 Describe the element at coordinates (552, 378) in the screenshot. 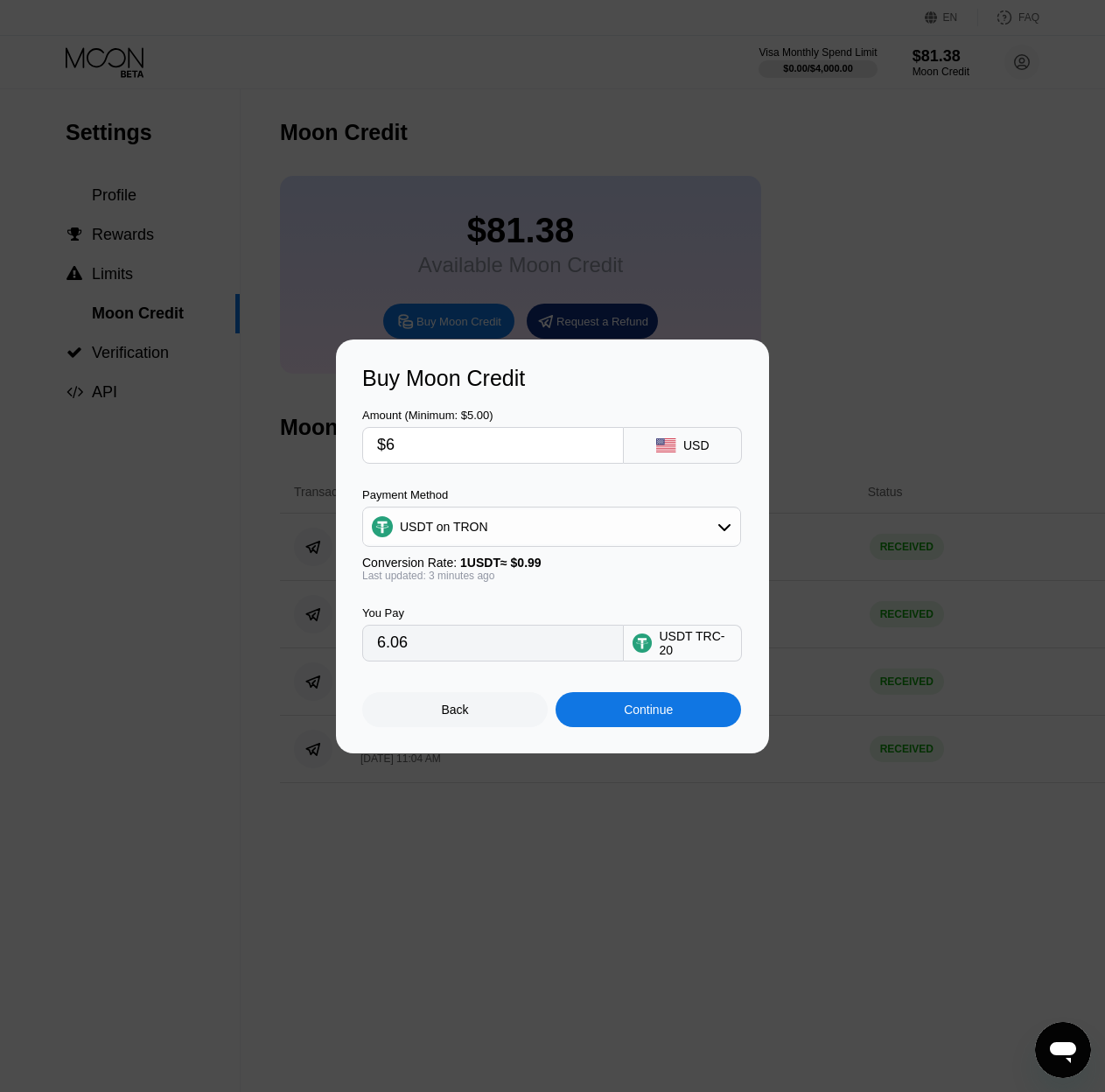

I see `div: Buy Moon Credit` at that location.